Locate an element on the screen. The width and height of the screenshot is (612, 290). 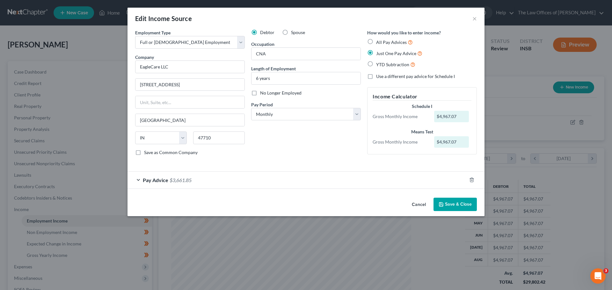
input: Enter zip... is located at coordinates (219, 138).